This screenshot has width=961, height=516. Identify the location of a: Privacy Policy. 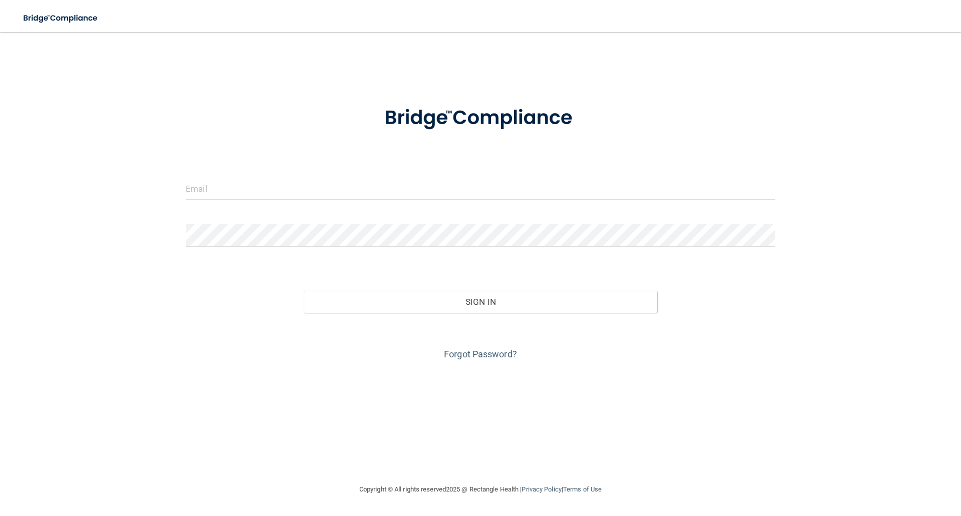
(541, 489).